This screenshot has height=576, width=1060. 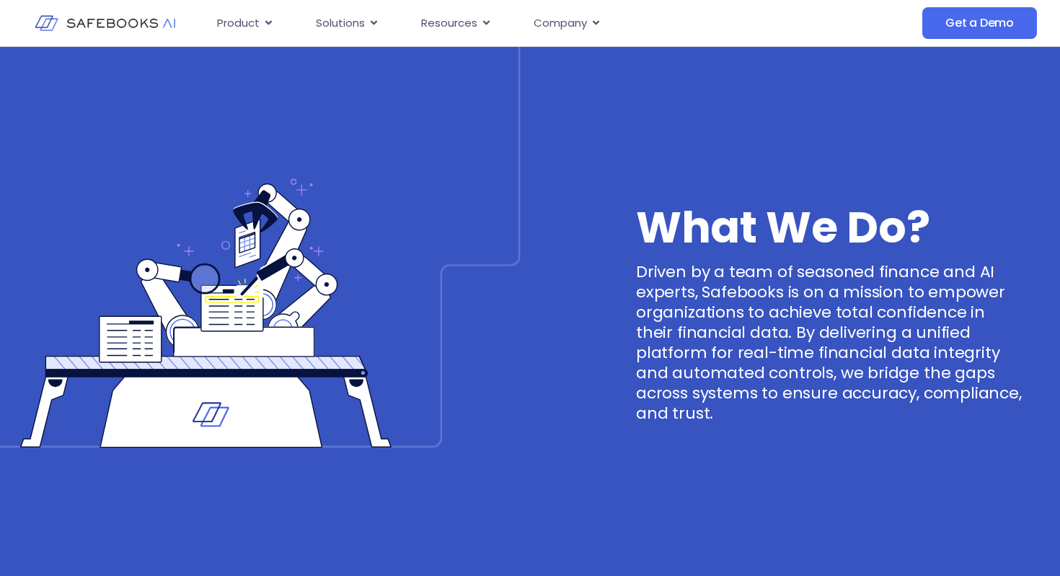 What do you see at coordinates (980, 23) in the screenshot?
I see `a: Get a Demo` at bounding box center [980, 23].